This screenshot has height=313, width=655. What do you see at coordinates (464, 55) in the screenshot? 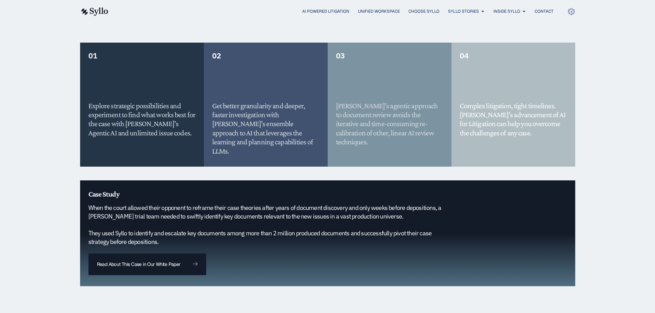
I see `span: 04` at bounding box center [464, 55].